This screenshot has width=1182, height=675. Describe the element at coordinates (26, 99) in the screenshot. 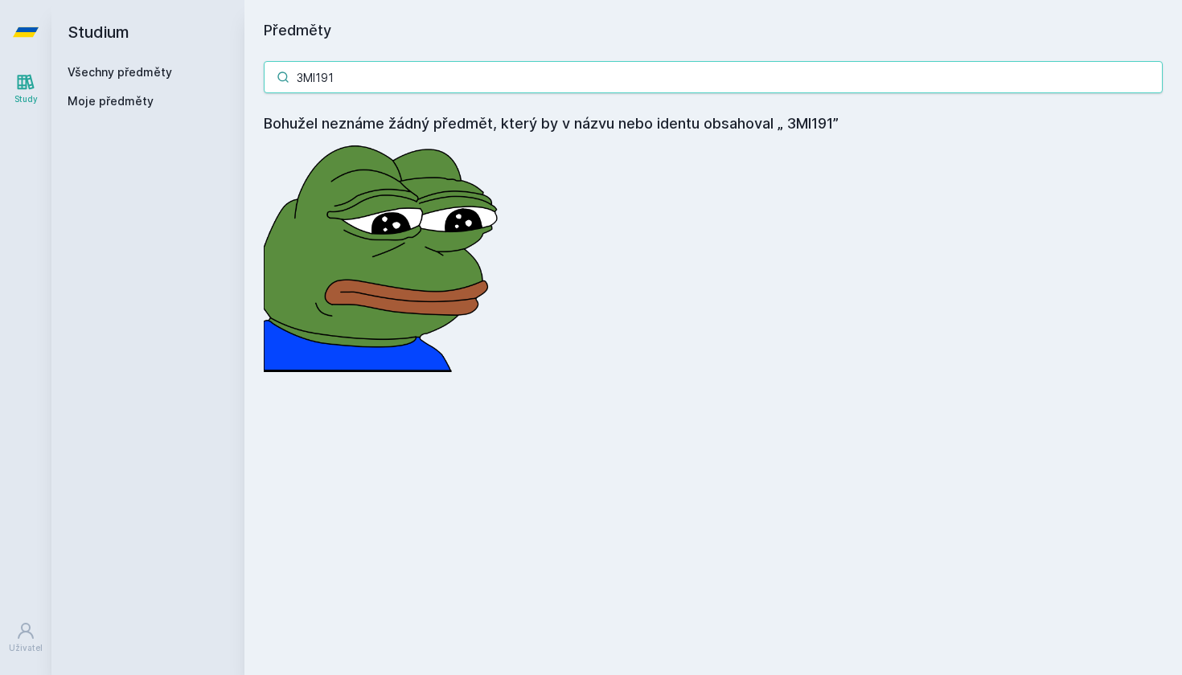

I see `div: Study` at that location.